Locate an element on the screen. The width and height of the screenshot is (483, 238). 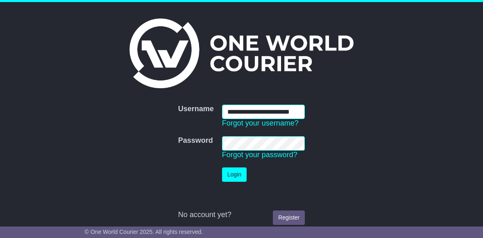
label: Username is located at coordinates (196, 109).